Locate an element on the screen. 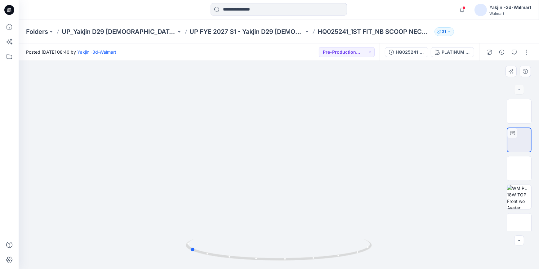 This screenshot has height=269, width=539. a: Yakjin -3d-Walmart is located at coordinates (97, 52).